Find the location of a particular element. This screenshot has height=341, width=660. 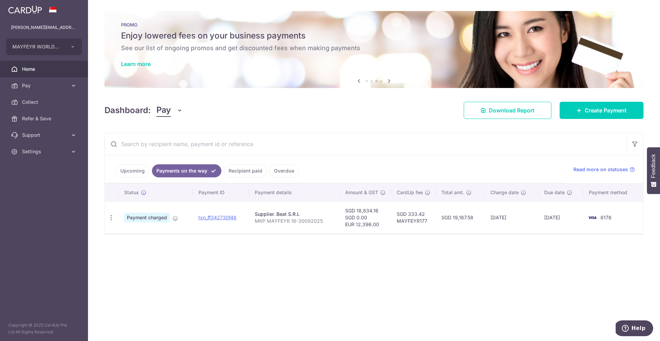

span: Help is located at coordinates (23, 8).